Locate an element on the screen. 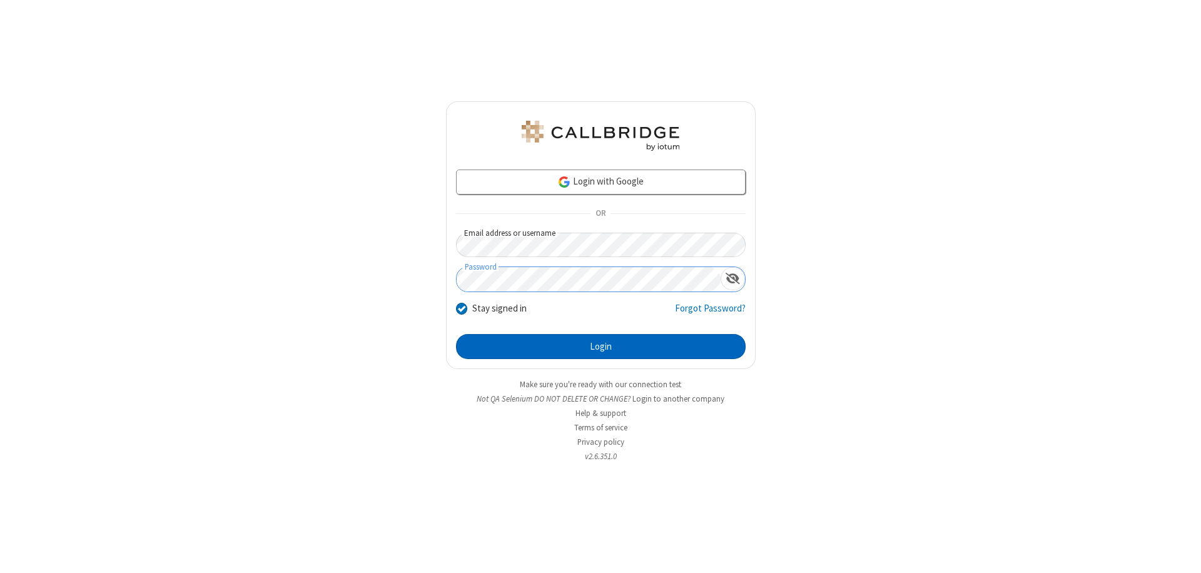 Image resolution: width=1201 pixels, height=573 pixels. a: Help & support is located at coordinates (600, 413).